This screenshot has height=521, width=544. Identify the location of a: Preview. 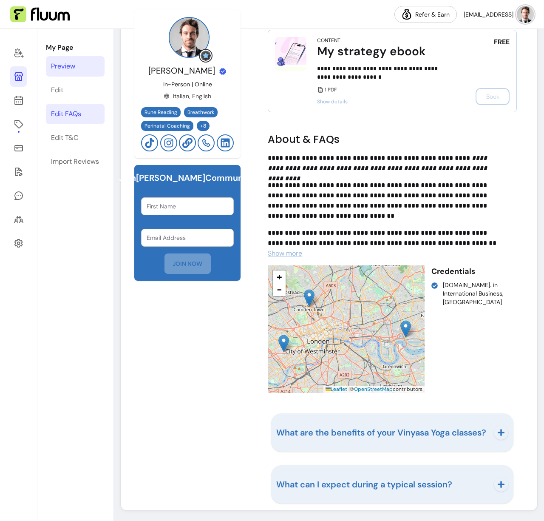
(75, 66).